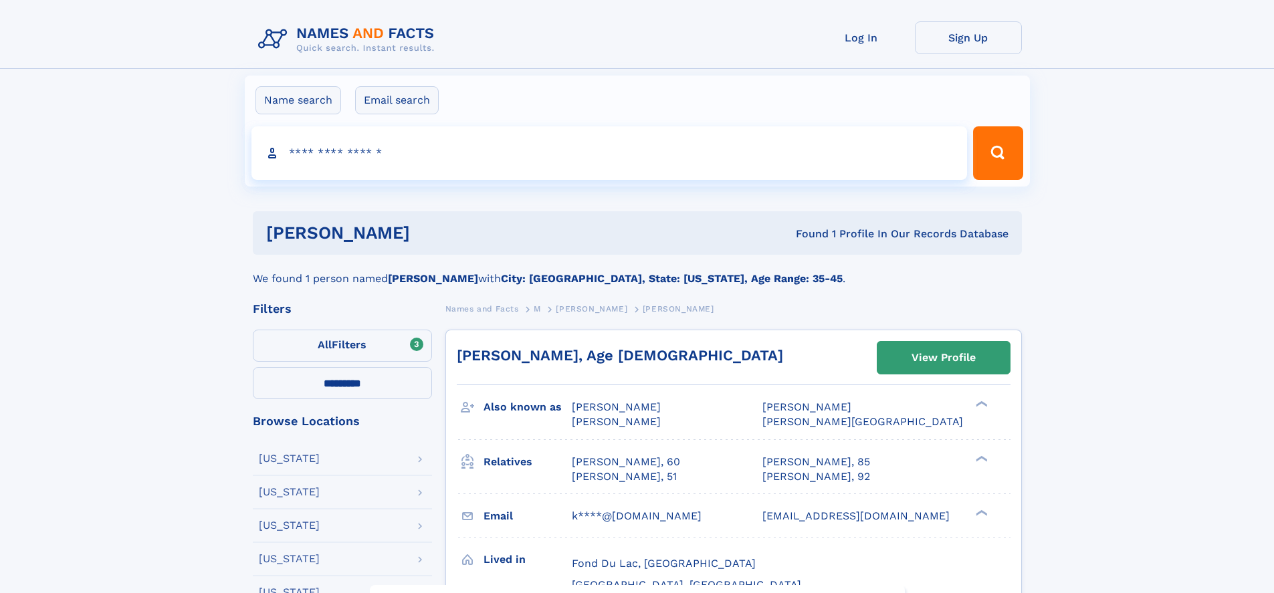  What do you see at coordinates (998, 153) in the screenshot?
I see `button: Search Button` at bounding box center [998, 153].